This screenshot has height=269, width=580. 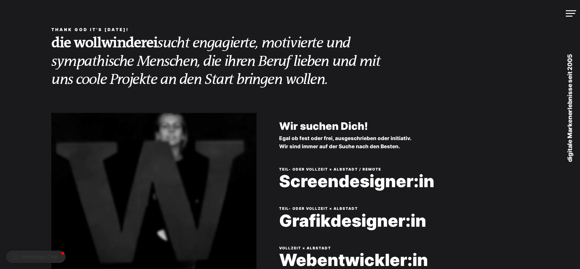 What do you see at coordinates (409, 143) in the screenshot?
I see `p: Egal ob fest oder frei, ausgeschrieben oder initiativ. Wir sind immer auf der Suche nach den Besten.` at bounding box center [409, 143].